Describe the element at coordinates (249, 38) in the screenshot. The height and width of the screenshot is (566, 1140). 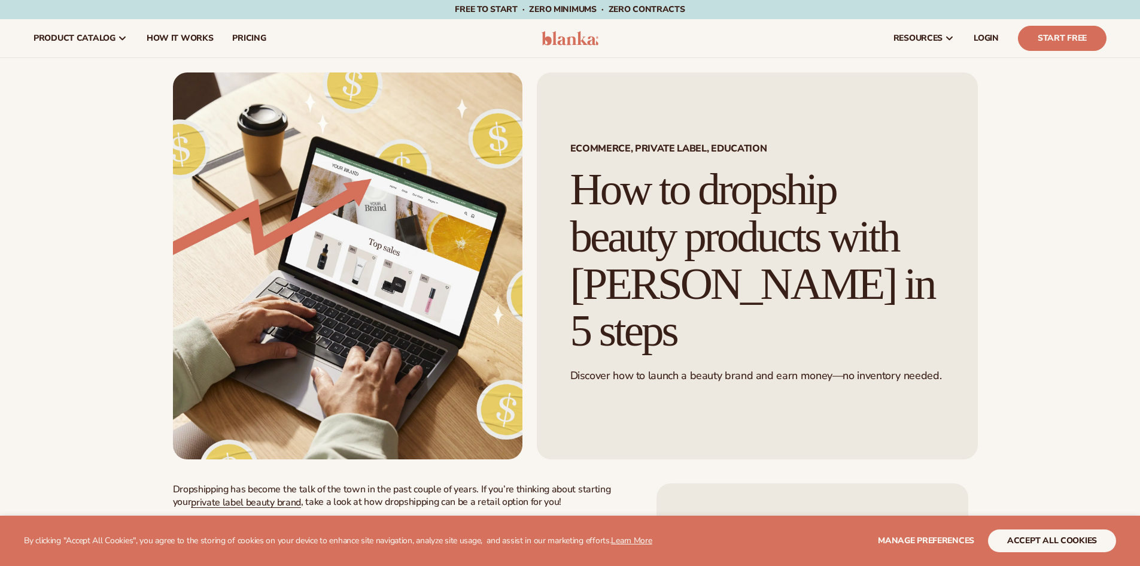
I see `a: pricing` at that location.